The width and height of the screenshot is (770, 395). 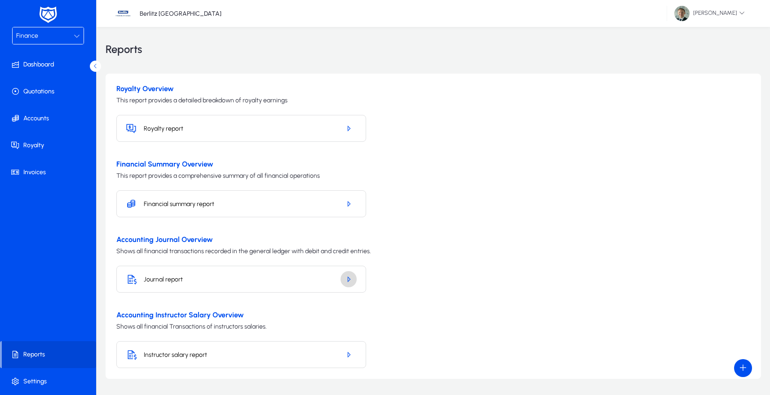 I want to click on span: Reports, so click(x=49, y=355).